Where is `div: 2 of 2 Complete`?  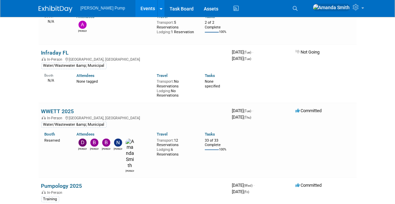 div: 2 of 2 Complete is located at coordinates (215, 25).